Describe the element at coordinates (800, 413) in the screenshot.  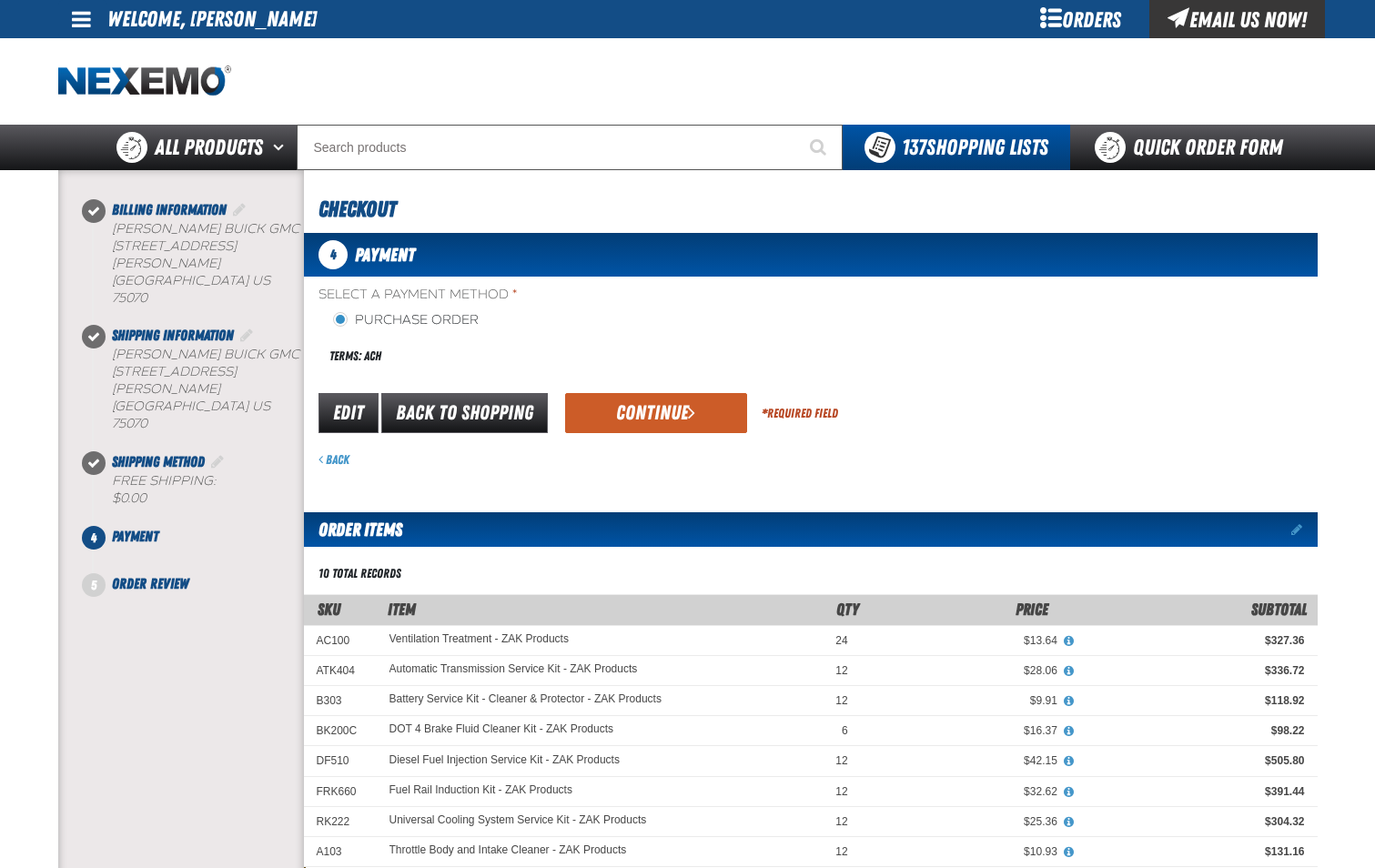
I see `div: Required Field` at that location.